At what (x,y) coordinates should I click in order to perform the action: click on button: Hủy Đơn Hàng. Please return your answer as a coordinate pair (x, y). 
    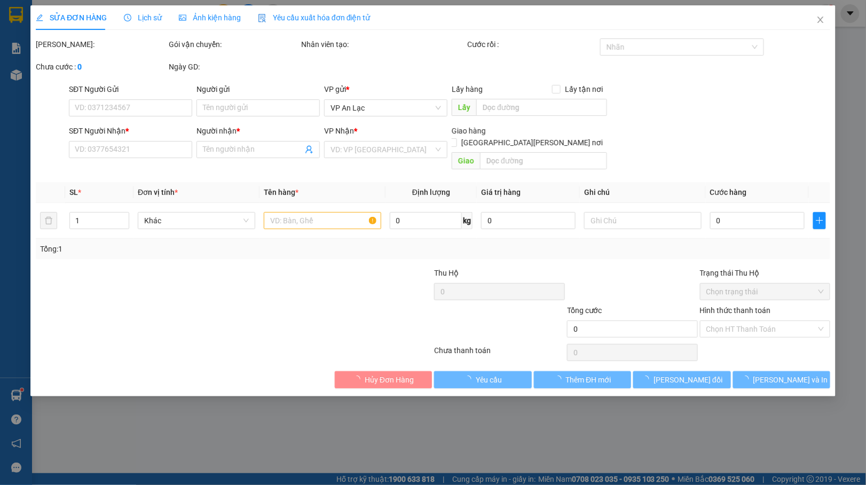
    Looking at the image, I should click on (383, 380).